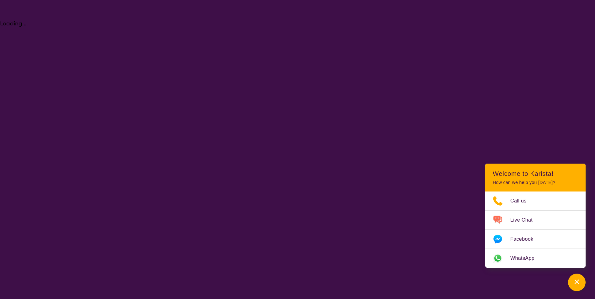  Describe the element at coordinates (525, 239) in the screenshot. I see `span: Facebook` at that location.